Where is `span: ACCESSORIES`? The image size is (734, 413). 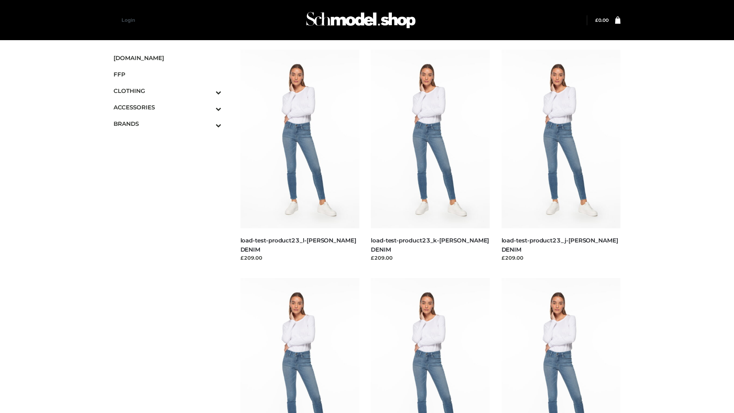
span: ACCESSORIES is located at coordinates (167, 107).